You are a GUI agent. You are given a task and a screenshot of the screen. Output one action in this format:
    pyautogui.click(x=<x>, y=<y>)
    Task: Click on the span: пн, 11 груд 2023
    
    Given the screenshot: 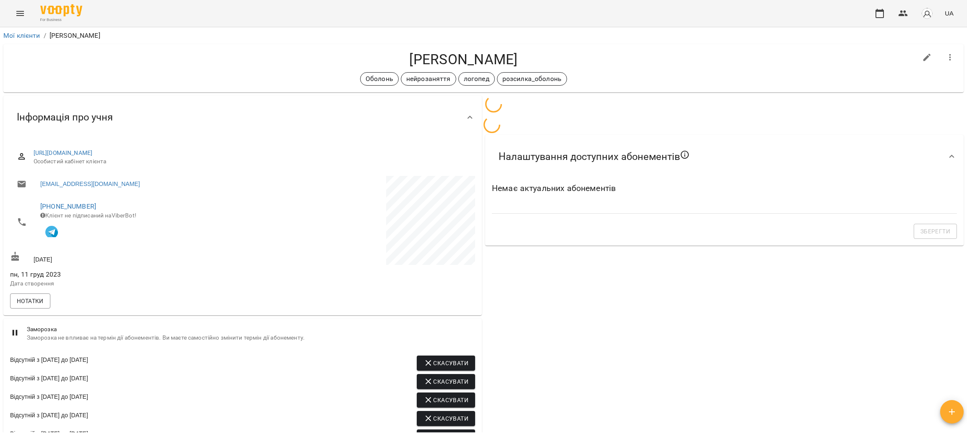 What is the action you would take?
    pyautogui.click(x=125, y=274)
    